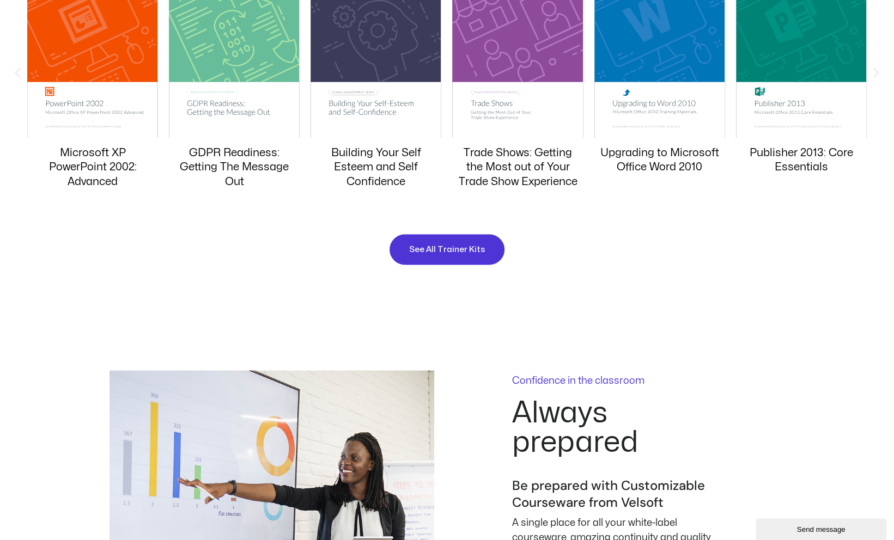 The height and width of the screenshot is (540, 894). I want to click on div: Send message, so click(65, 13).